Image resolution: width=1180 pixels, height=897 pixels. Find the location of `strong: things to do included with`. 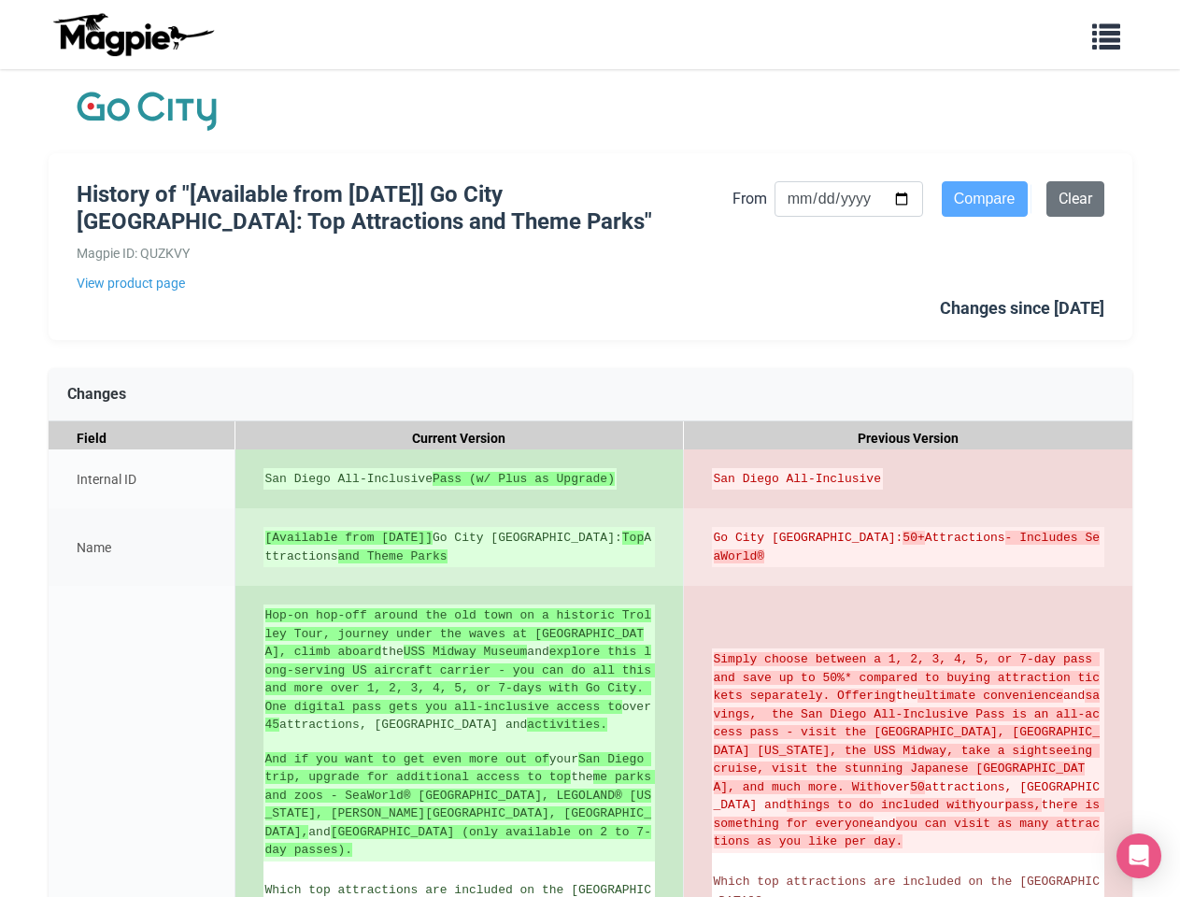

strong: things to do included with is located at coordinates (881, 804).